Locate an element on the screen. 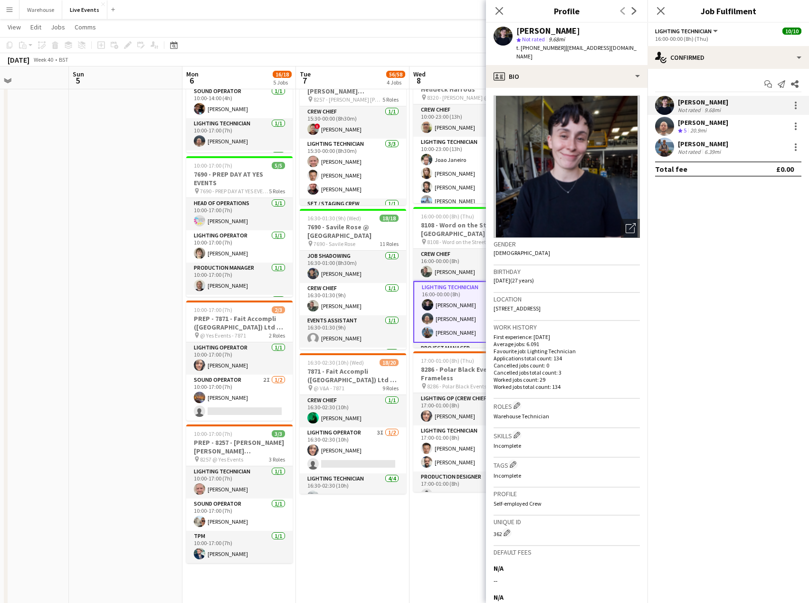 The image size is (809, 603). span: 5/5 is located at coordinates (278, 165).